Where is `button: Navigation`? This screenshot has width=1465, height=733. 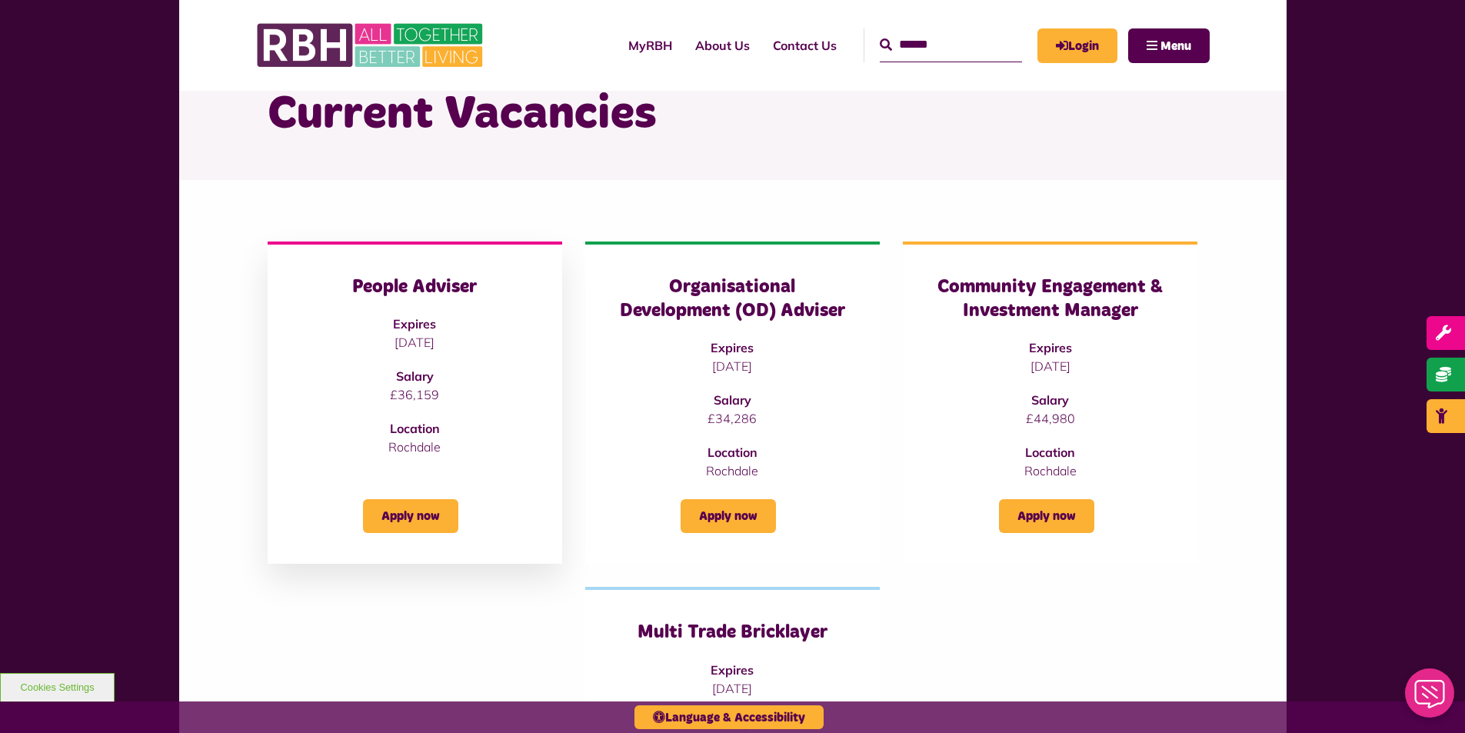 button: Navigation is located at coordinates (1169, 45).